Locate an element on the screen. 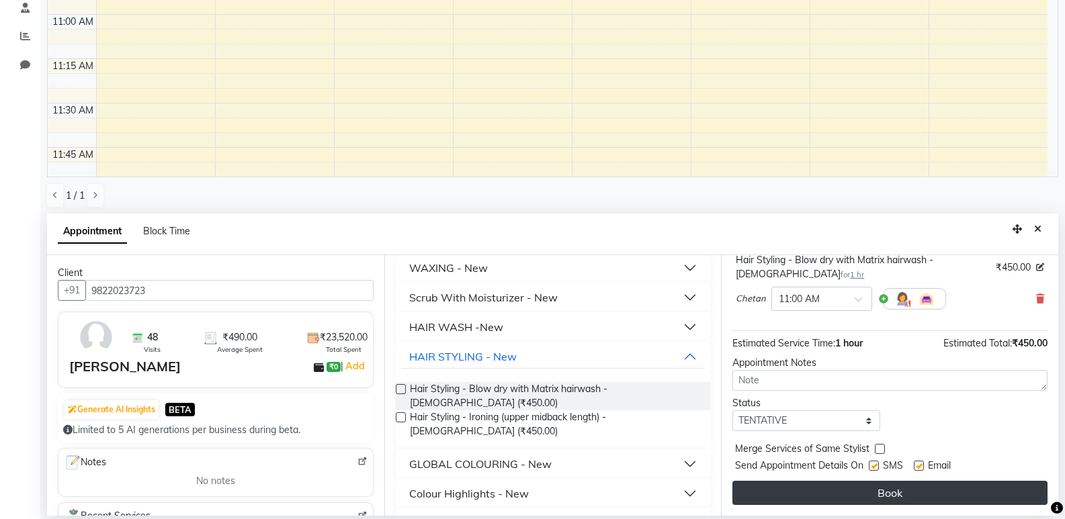 The height and width of the screenshot is (519, 1065). small: for is located at coordinates (852, 275).